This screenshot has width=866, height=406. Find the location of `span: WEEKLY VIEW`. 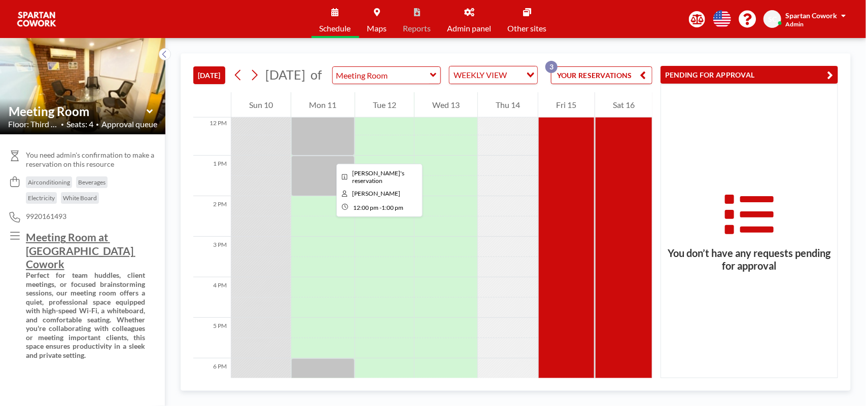

span: WEEKLY VIEW is located at coordinates (480, 75).